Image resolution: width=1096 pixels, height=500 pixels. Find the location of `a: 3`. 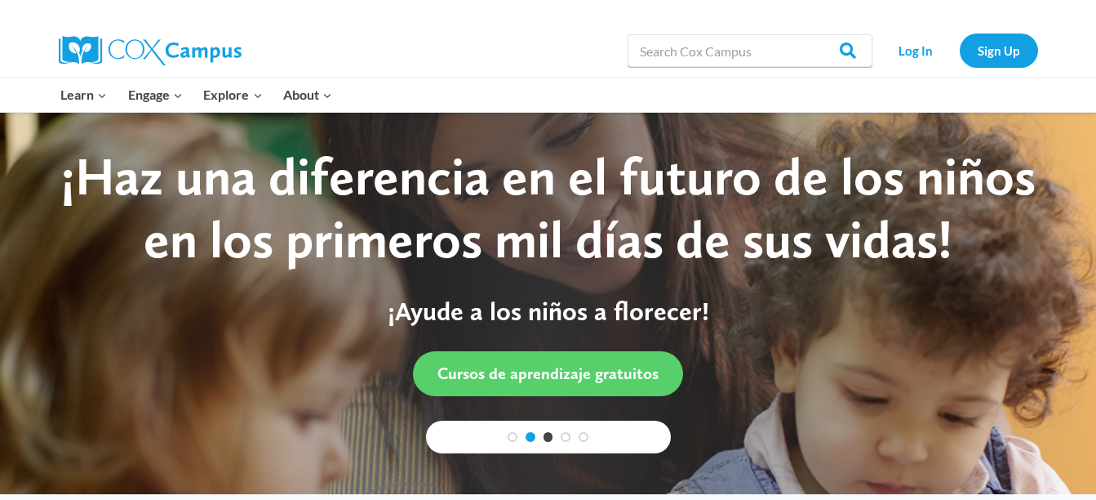

a: 3 is located at coordinates (548, 437).